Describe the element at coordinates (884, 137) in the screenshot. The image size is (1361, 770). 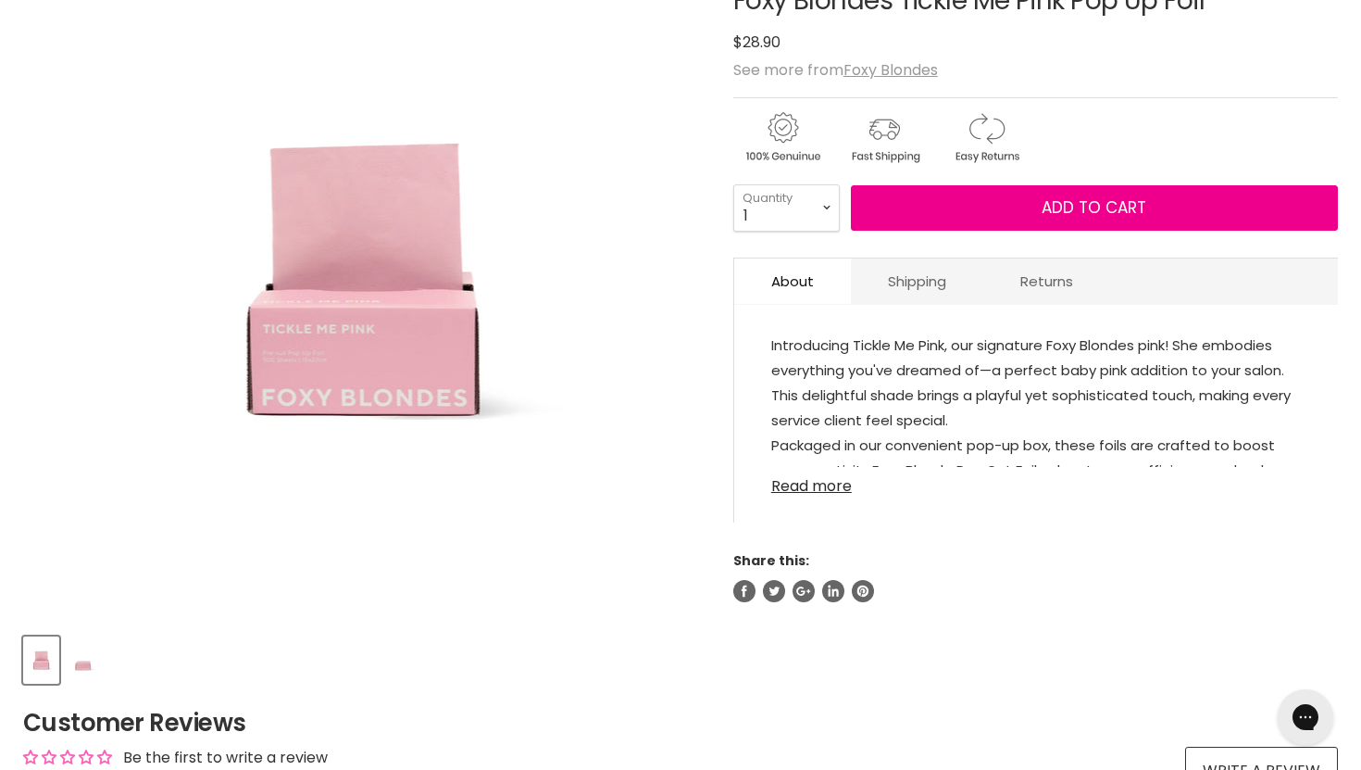
I see `img: shipping.gif` at that location.